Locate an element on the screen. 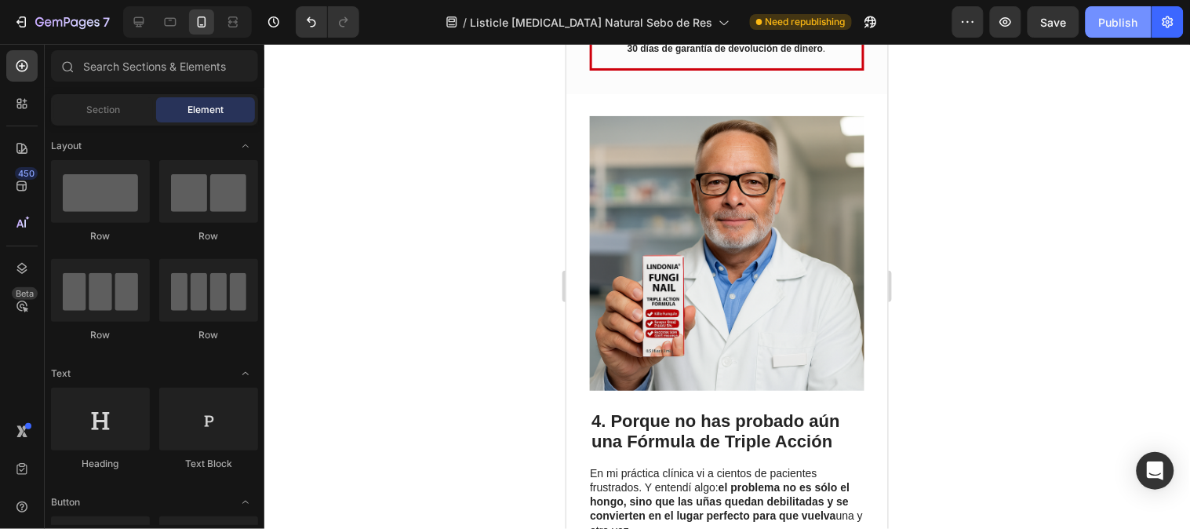  span: Section is located at coordinates (104, 110).